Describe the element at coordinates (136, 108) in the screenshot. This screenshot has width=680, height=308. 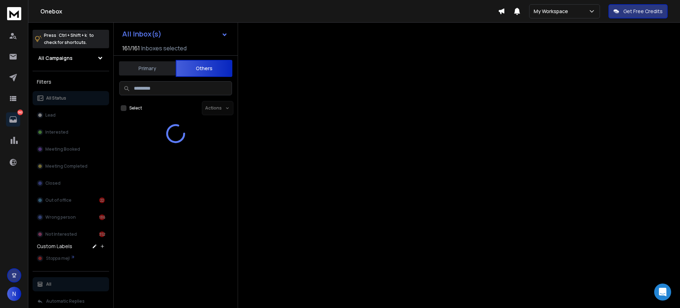
I see `label: Select` at that location.